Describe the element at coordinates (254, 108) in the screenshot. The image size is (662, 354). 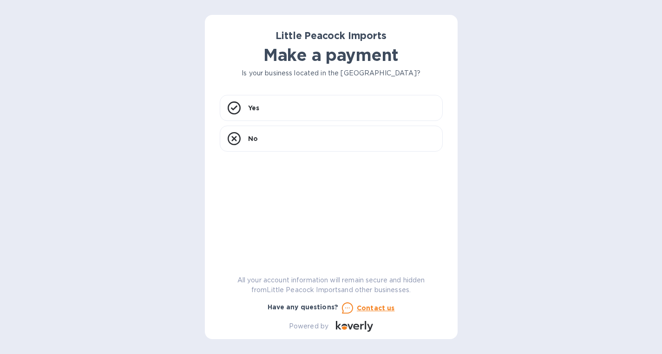
I see `p: Yes` at that location.